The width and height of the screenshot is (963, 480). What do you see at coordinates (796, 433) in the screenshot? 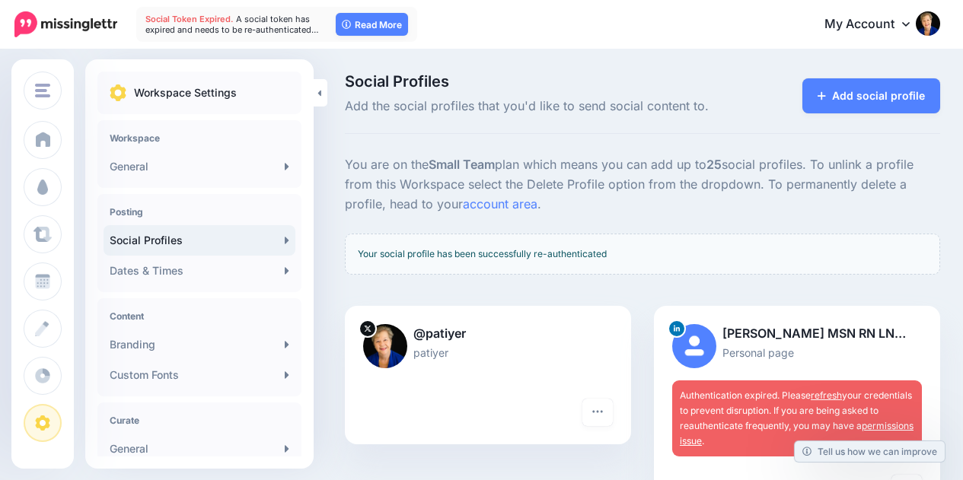
I see `a: permissions issue` at bounding box center [796, 433].